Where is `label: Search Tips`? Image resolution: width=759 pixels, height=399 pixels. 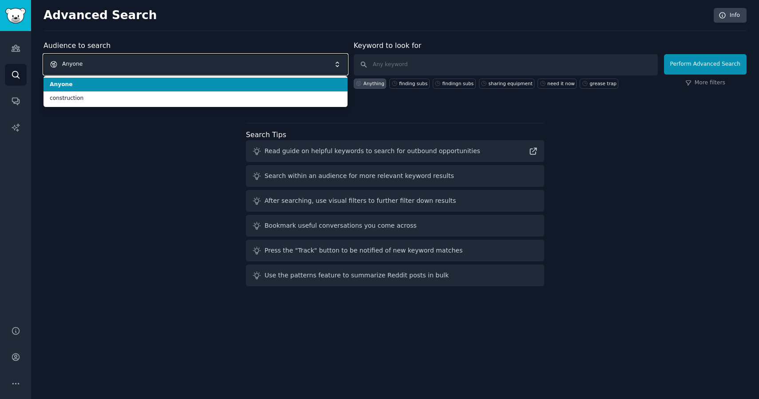 label: Search Tips is located at coordinates (266, 135).